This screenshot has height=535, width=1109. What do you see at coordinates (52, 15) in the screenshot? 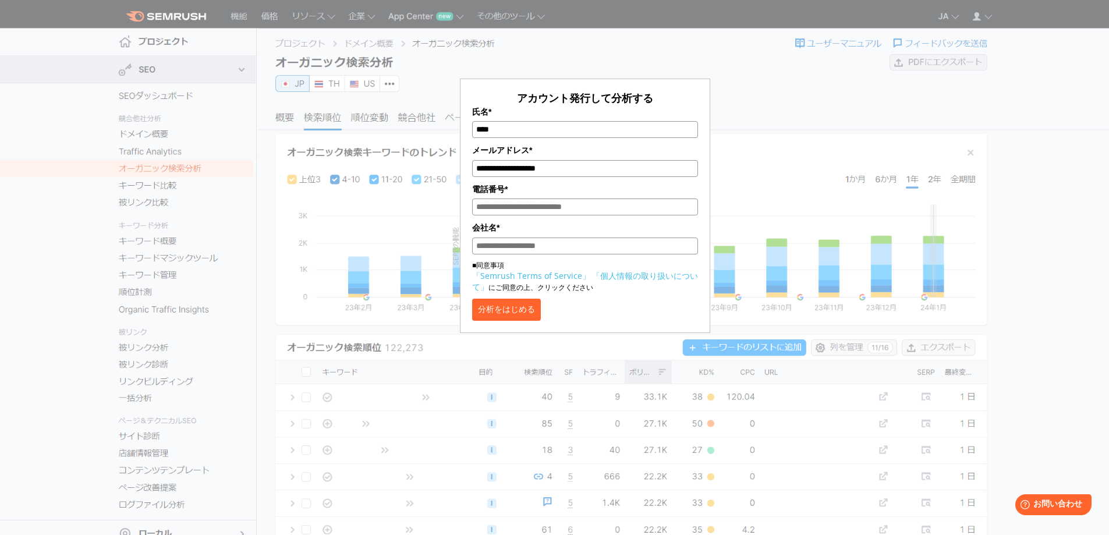
I see `span: お問い合わせ` at bounding box center [52, 15].